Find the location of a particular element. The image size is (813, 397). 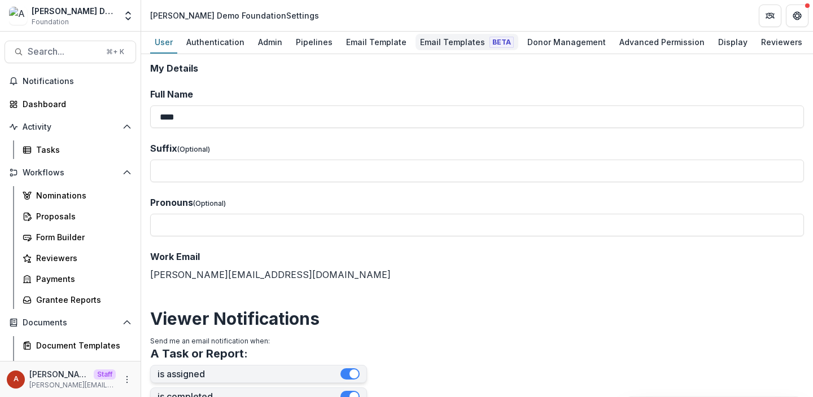

nav: breadcrumb is located at coordinates (234, 15).